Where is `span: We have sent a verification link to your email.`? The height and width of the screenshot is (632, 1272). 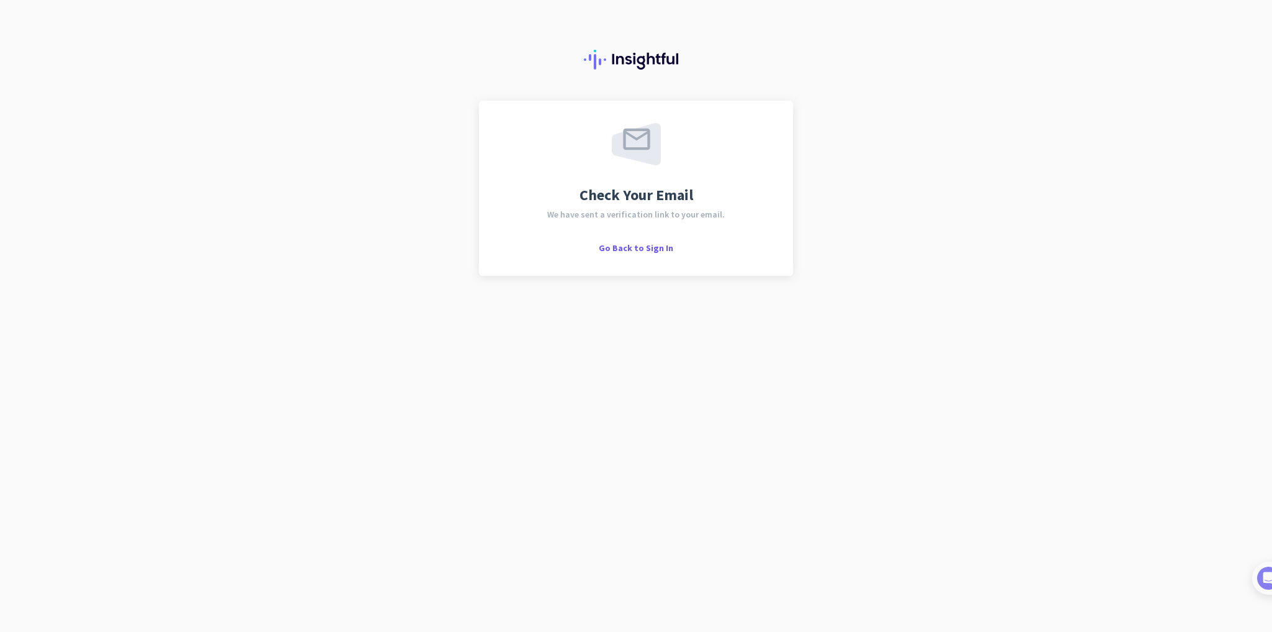
span: We have sent a verification link to your email. is located at coordinates (636, 214).